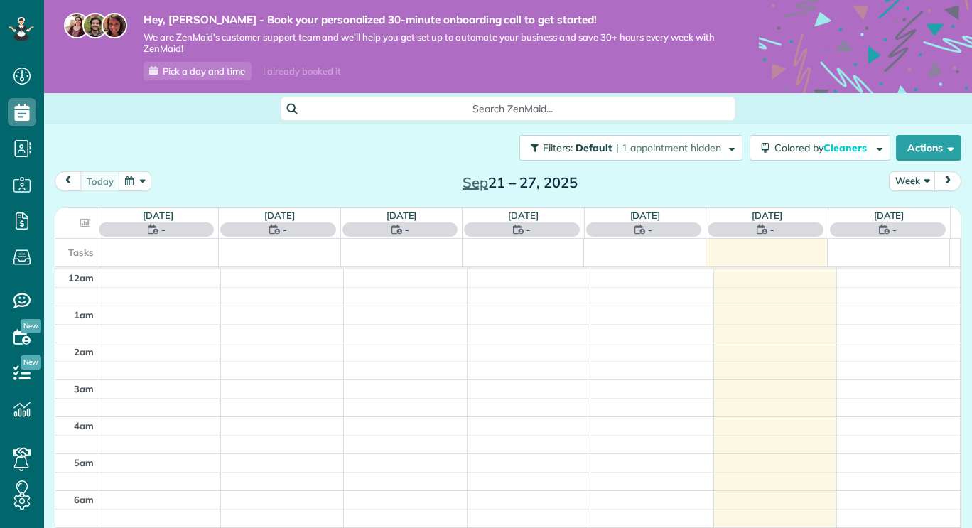 The width and height of the screenshot is (972, 528). What do you see at coordinates (912, 180) in the screenshot?
I see `button: Week` at bounding box center [912, 180].